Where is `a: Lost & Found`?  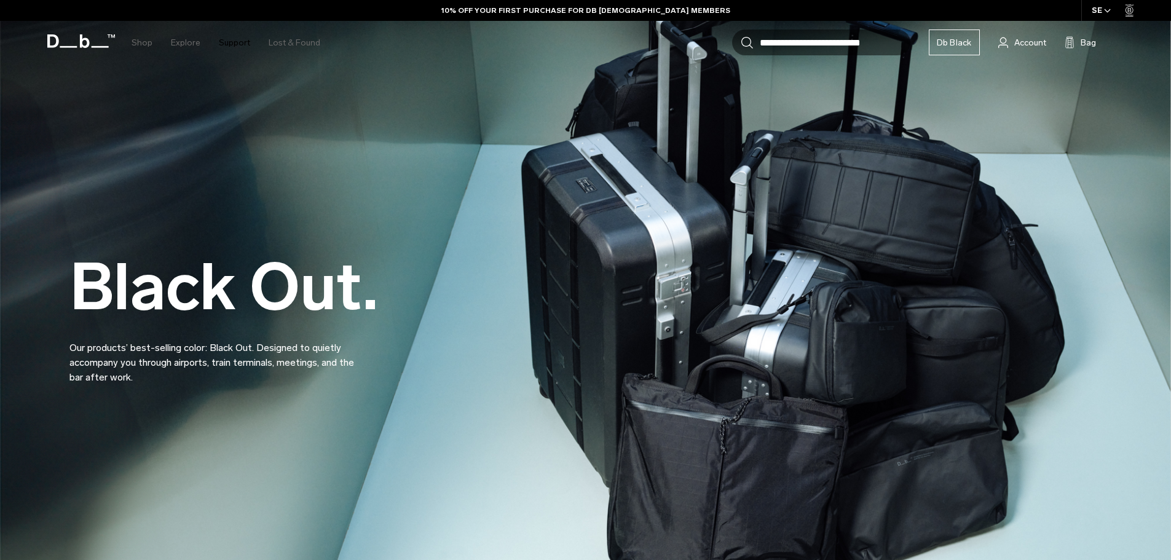
a: Lost & Found is located at coordinates (294, 42).